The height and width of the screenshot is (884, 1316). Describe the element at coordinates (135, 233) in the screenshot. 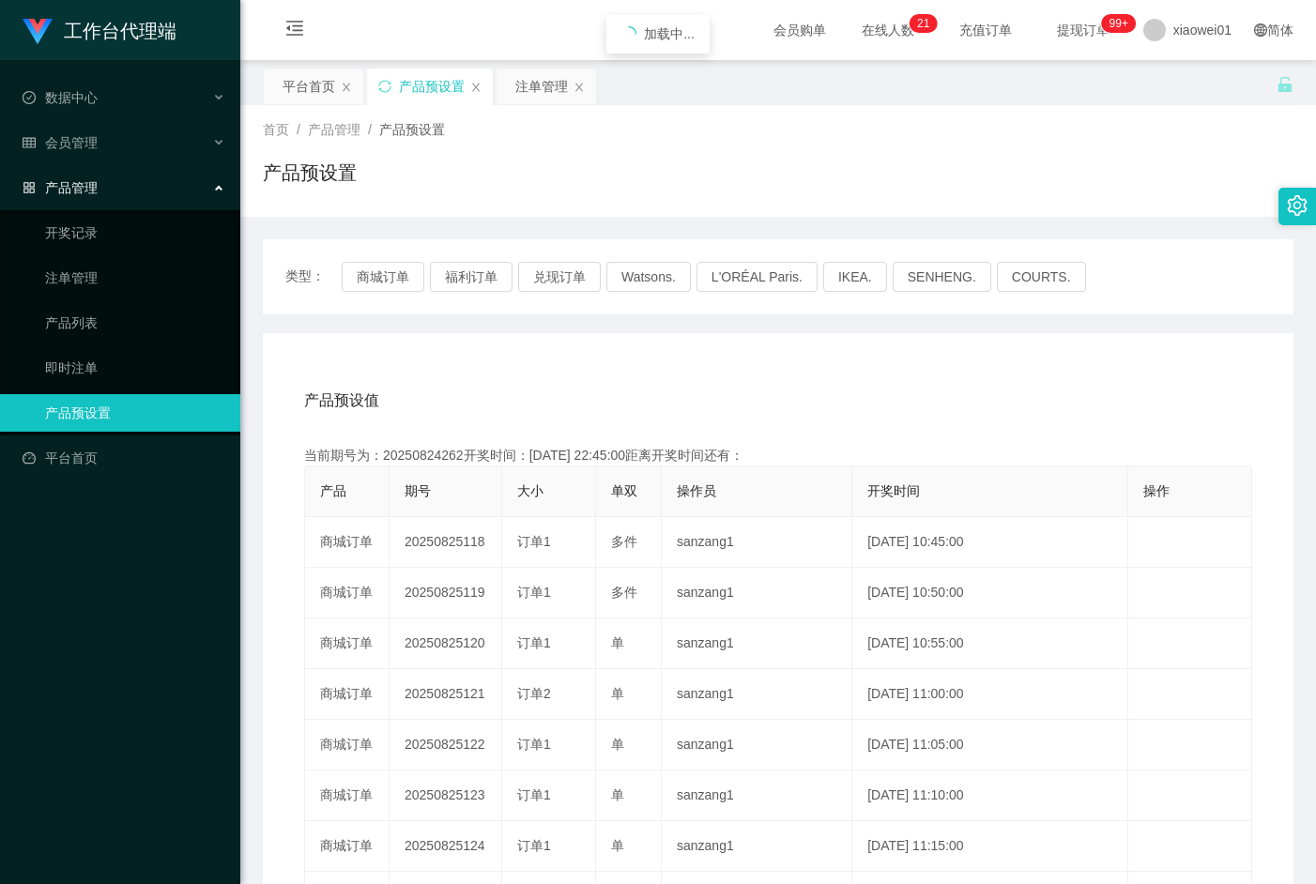

I see `a: 开奖记录` at that location.